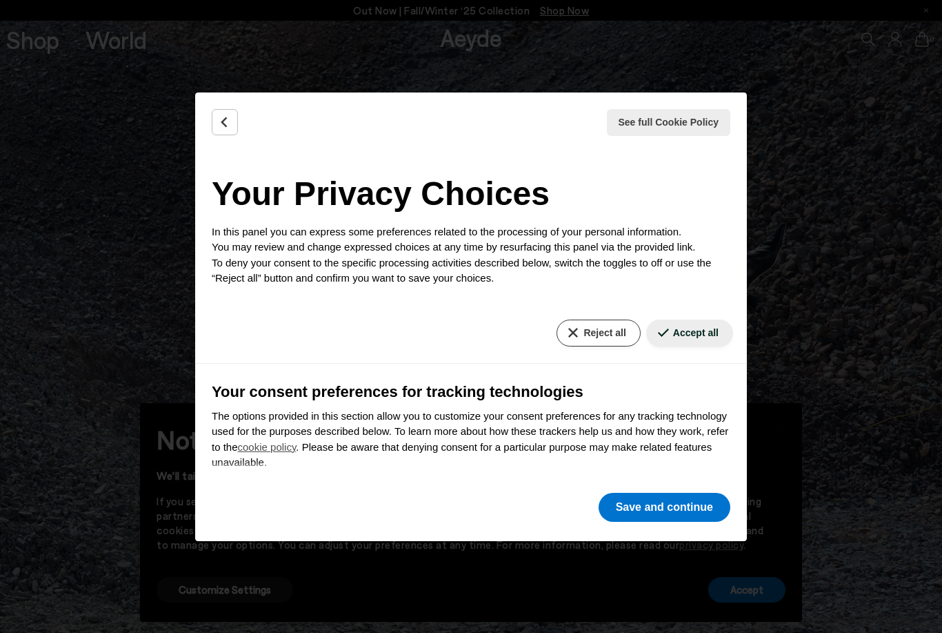 The height and width of the screenshot is (633, 942). I want to click on button: Accept all, so click(690, 332).